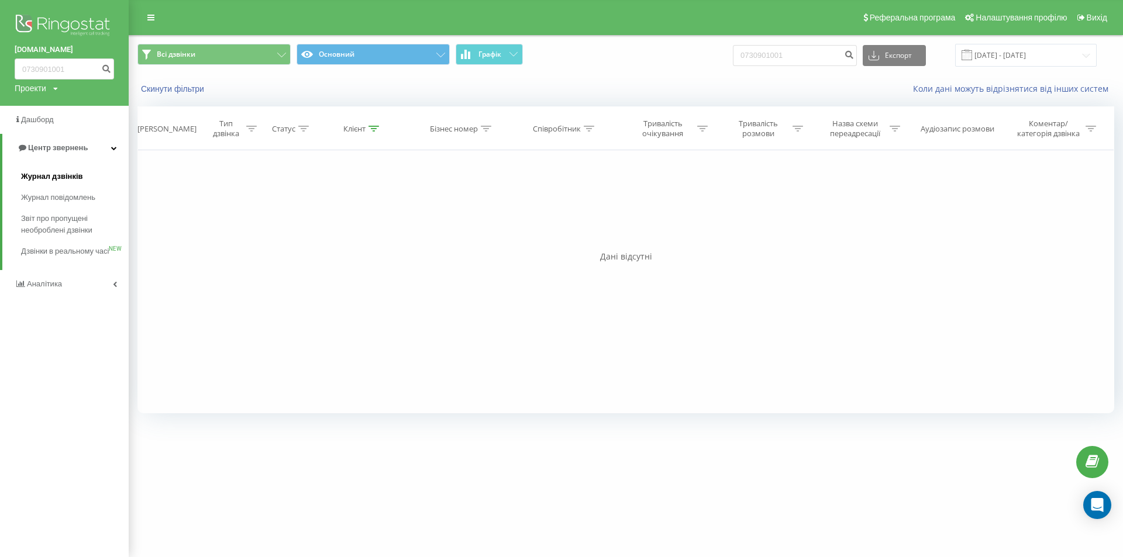 Image resolution: width=1123 pixels, height=557 pixels. What do you see at coordinates (75, 251) in the screenshot?
I see `a: Дзвінки в реальному часіNEW` at bounding box center [75, 251].